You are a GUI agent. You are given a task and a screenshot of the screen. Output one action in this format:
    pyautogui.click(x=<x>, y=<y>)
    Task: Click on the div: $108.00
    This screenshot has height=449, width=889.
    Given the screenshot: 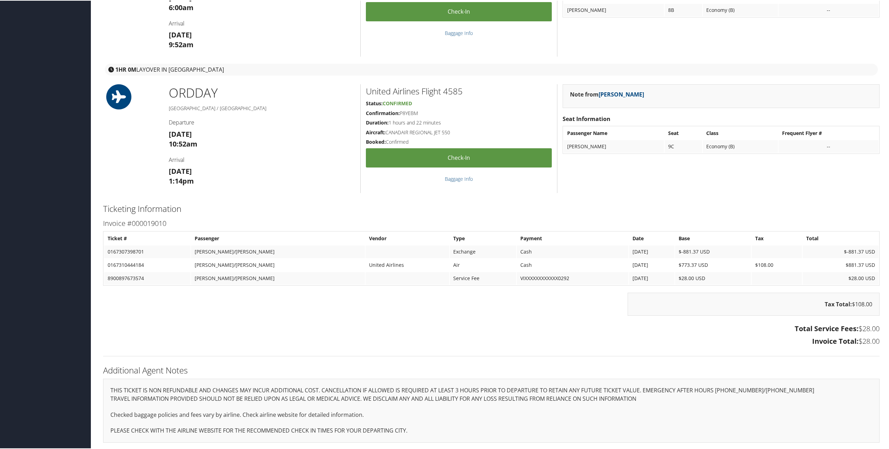 What is the action you would take?
    pyautogui.click(x=754, y=303)
    